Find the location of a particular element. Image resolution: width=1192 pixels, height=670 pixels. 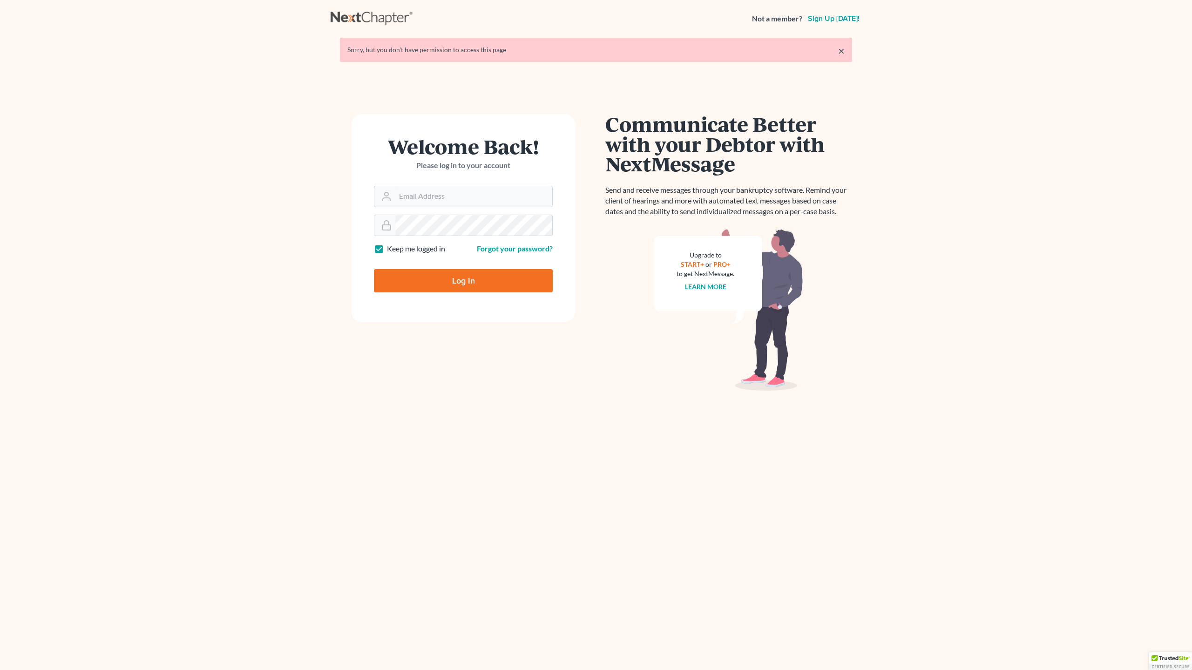

h1: Welcome Back! is located at coordinates (463, 146).